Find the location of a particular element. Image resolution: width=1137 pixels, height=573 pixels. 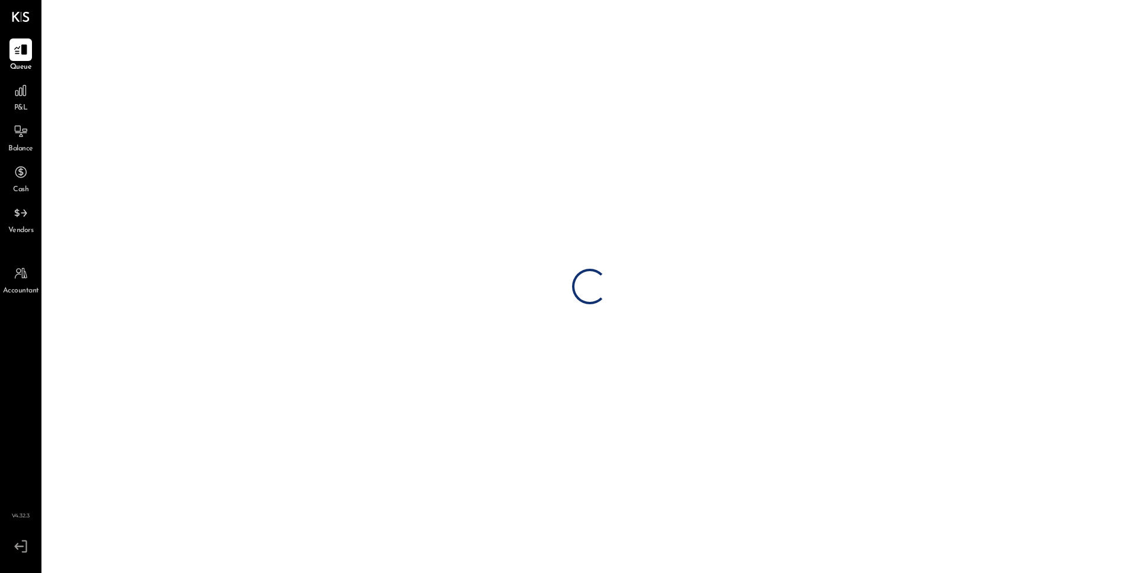

a: P&L is located at coordinates (21, 96).